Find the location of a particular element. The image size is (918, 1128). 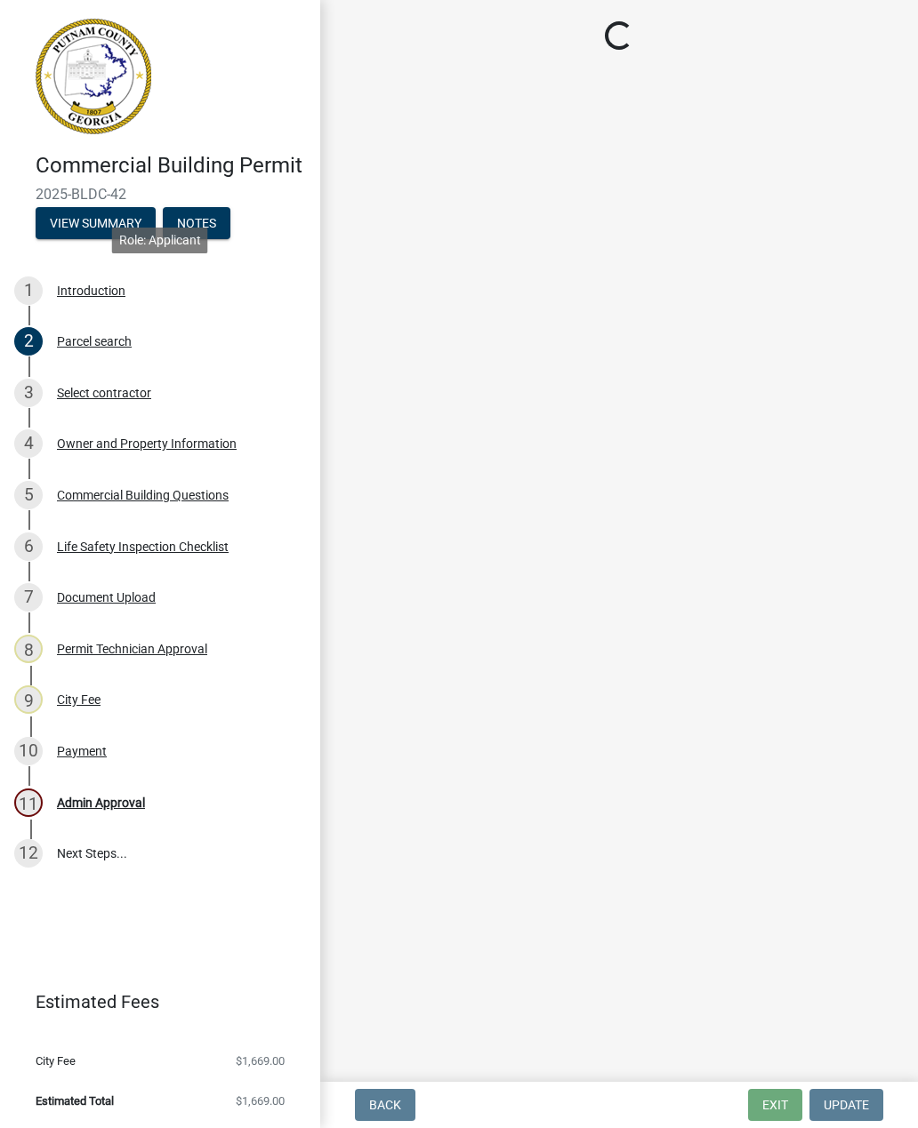

div: 11 is located at coordinates (28, 803).